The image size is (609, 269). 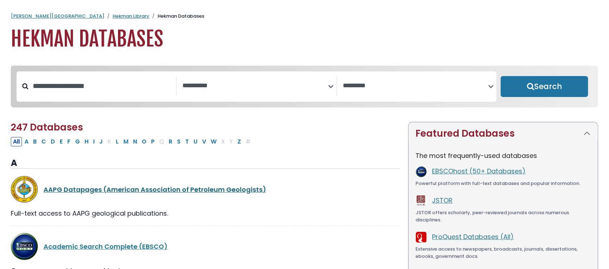 I want to click on h1: Hekman Databases, so click(x=305, y=39).